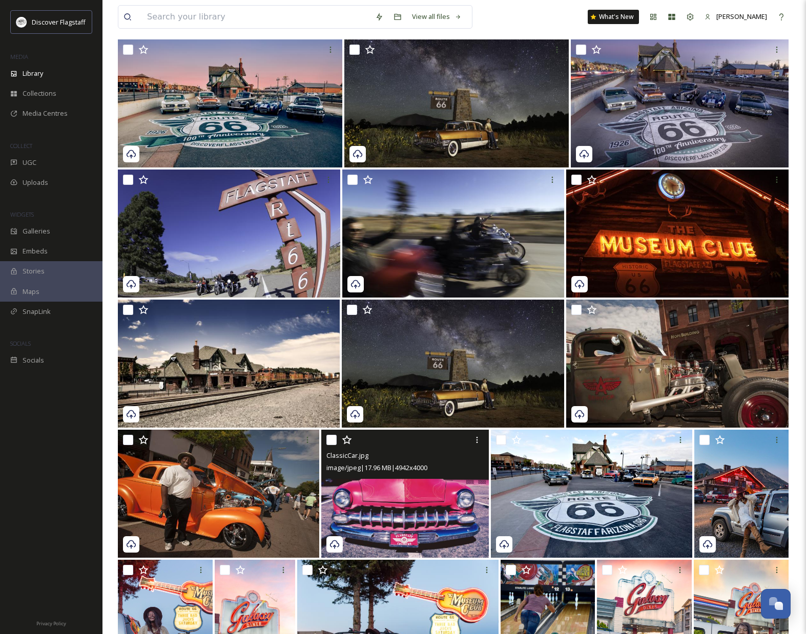 The image size is (806, 634). I want to click on img: 2021-DiscoverFlagstaff-957_Edit.jpg, so click(741, 494).